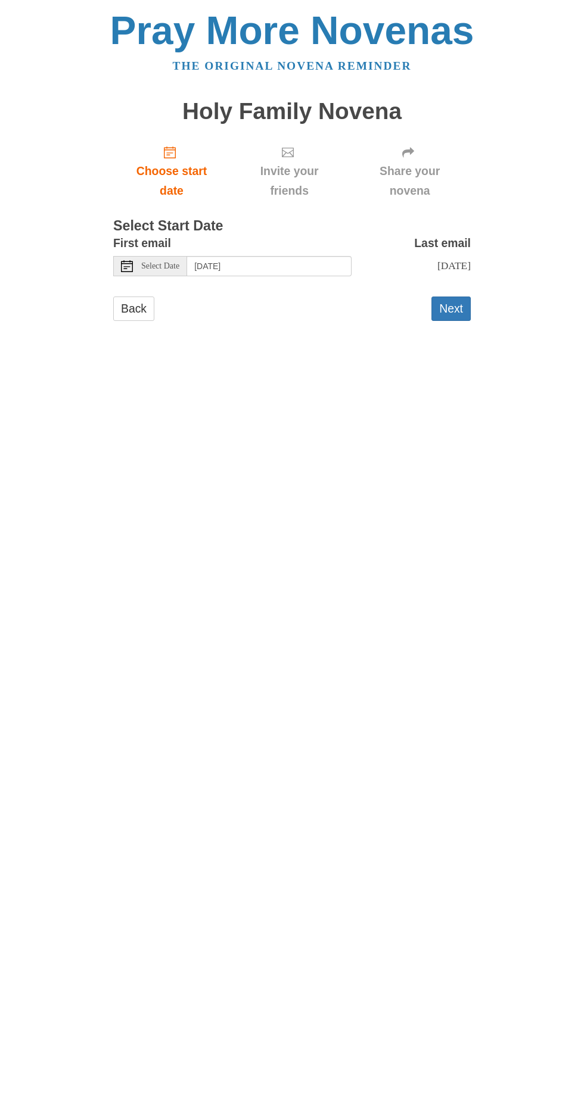 Image resolution: width=584 pixels, height=1114 pixels. I want to click on label: Last email, so click(442, 243).